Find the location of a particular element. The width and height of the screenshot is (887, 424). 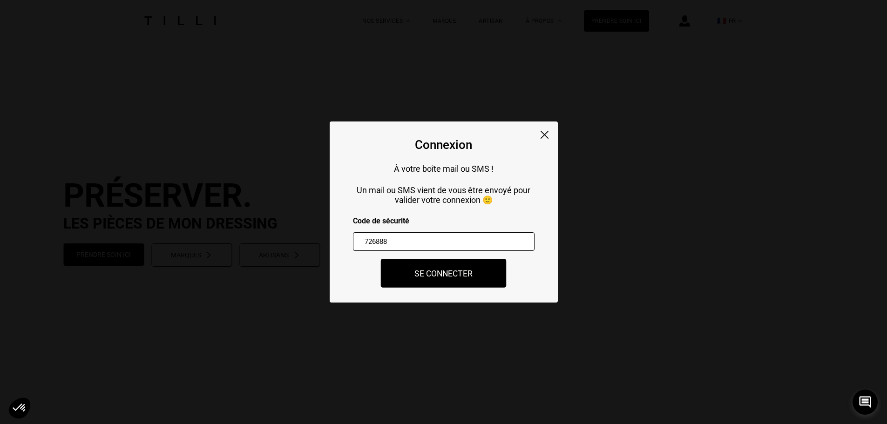

img: close is located at coordinates (544, 135).